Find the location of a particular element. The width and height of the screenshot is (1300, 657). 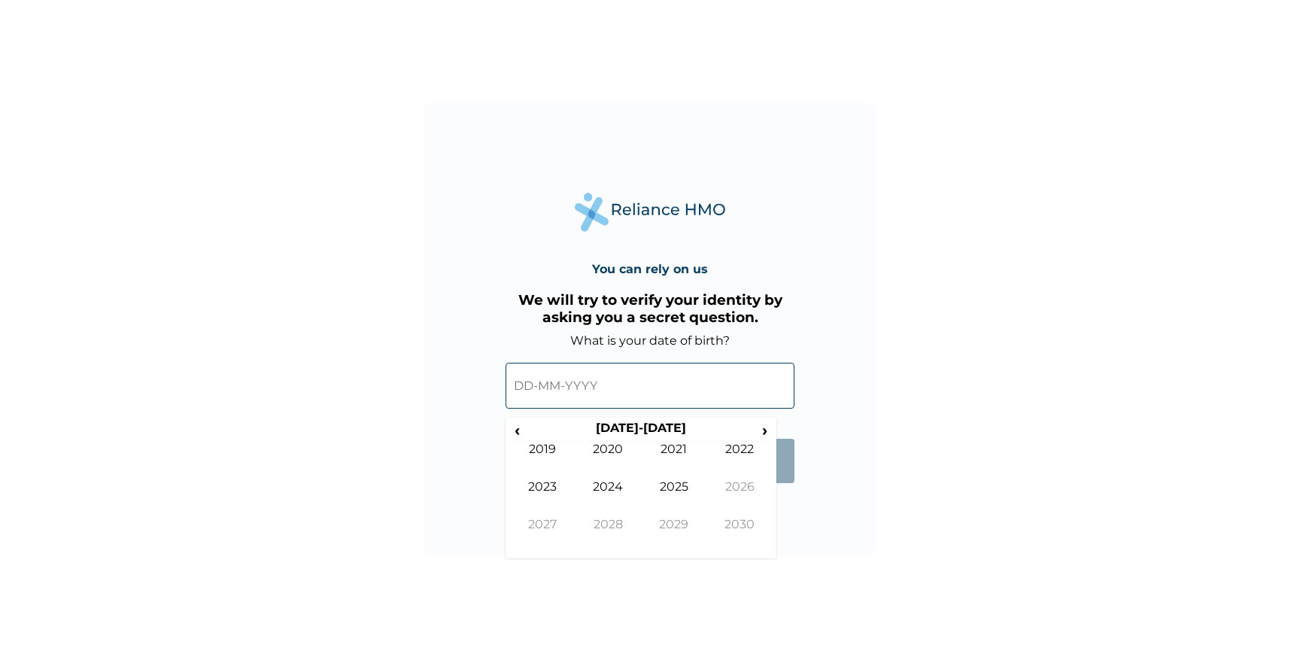

td: 2020 is located at coordinates (609, 460).